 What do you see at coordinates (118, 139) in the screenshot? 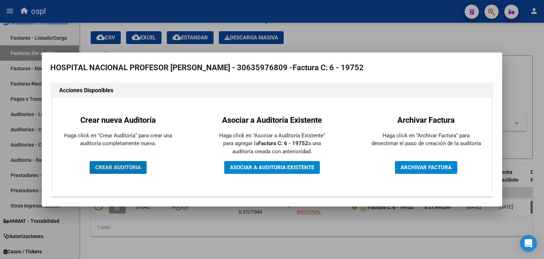
I see `p: Haga click en "Crear Auditoría" para crear una auditoría completamente nueva.` at bounding box center [118, 139].